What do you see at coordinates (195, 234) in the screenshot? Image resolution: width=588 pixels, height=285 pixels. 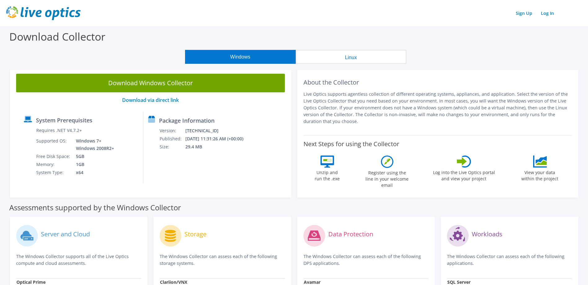 I see `label: Storage` at bounding box center [195, 234].